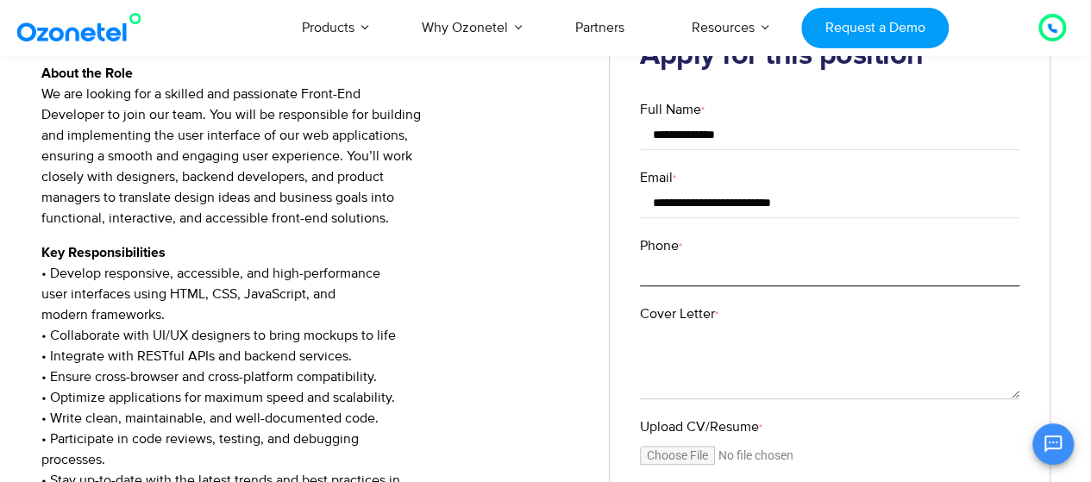  Describe the element at coordinates (830, 314) in the screenshot. I see `label: Cover Letter` at that location.